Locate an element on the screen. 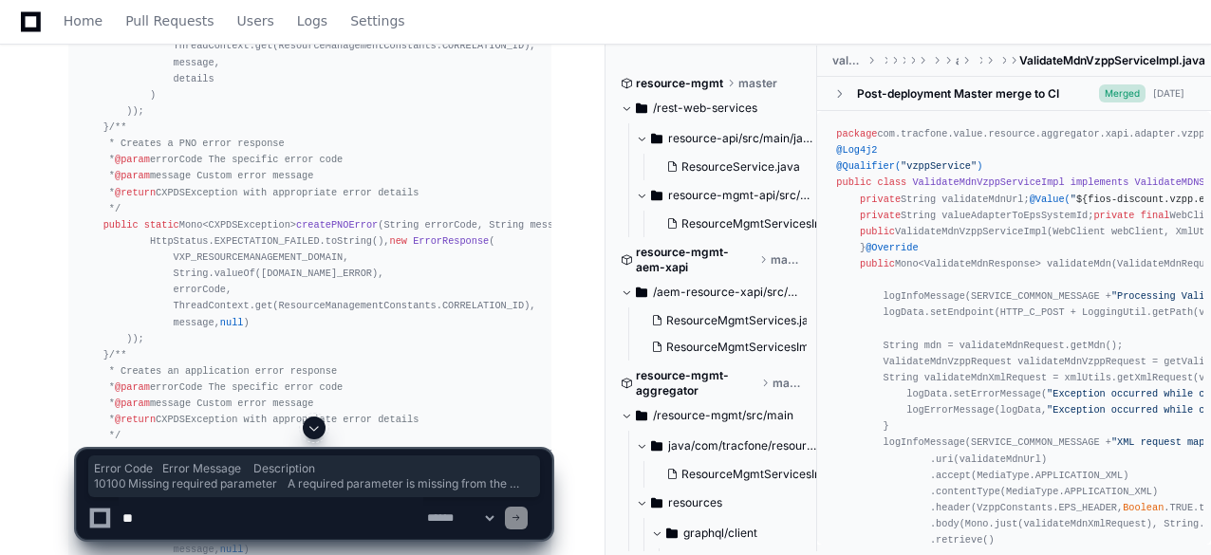  button: /rest-web-services is located at coordinates (712, 108).